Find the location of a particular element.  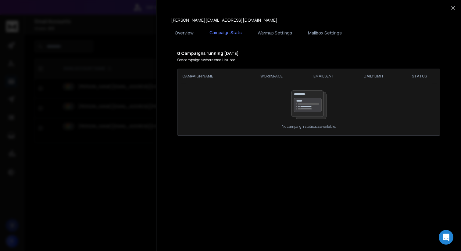

button: Campaign Stats is located at coordinates (225, 33).